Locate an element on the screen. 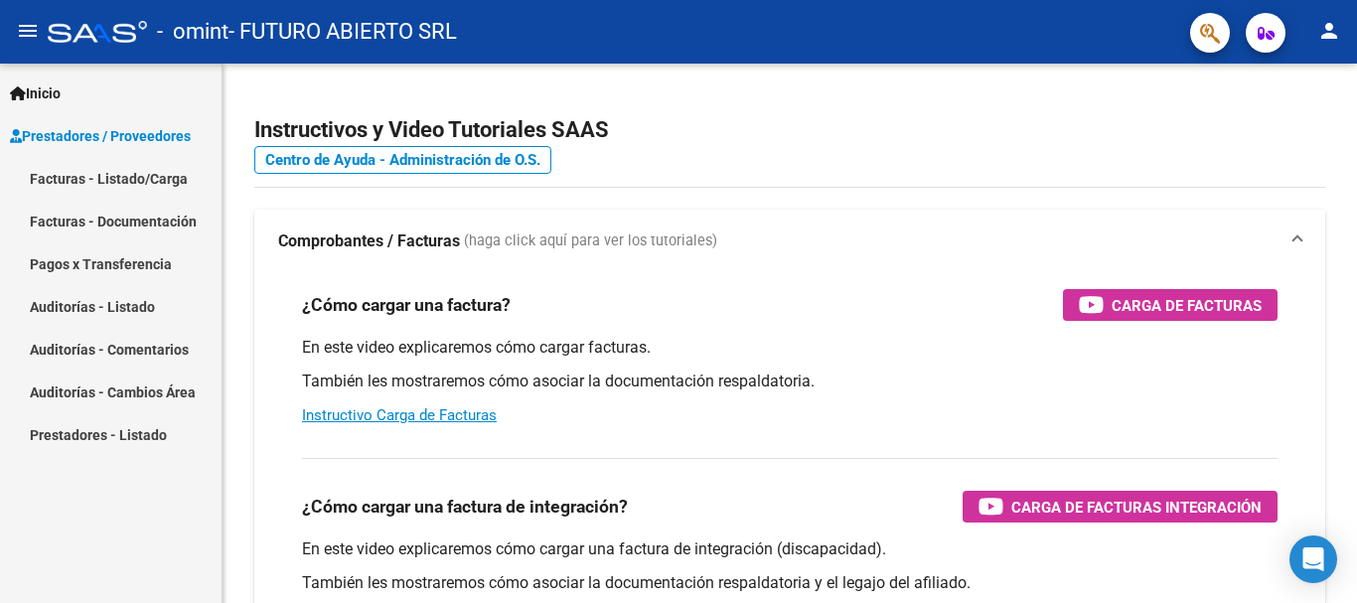  p: En este video explicaremos cómo cargar una factura de integración (discapacidad). is located at coordinates (790, 549).